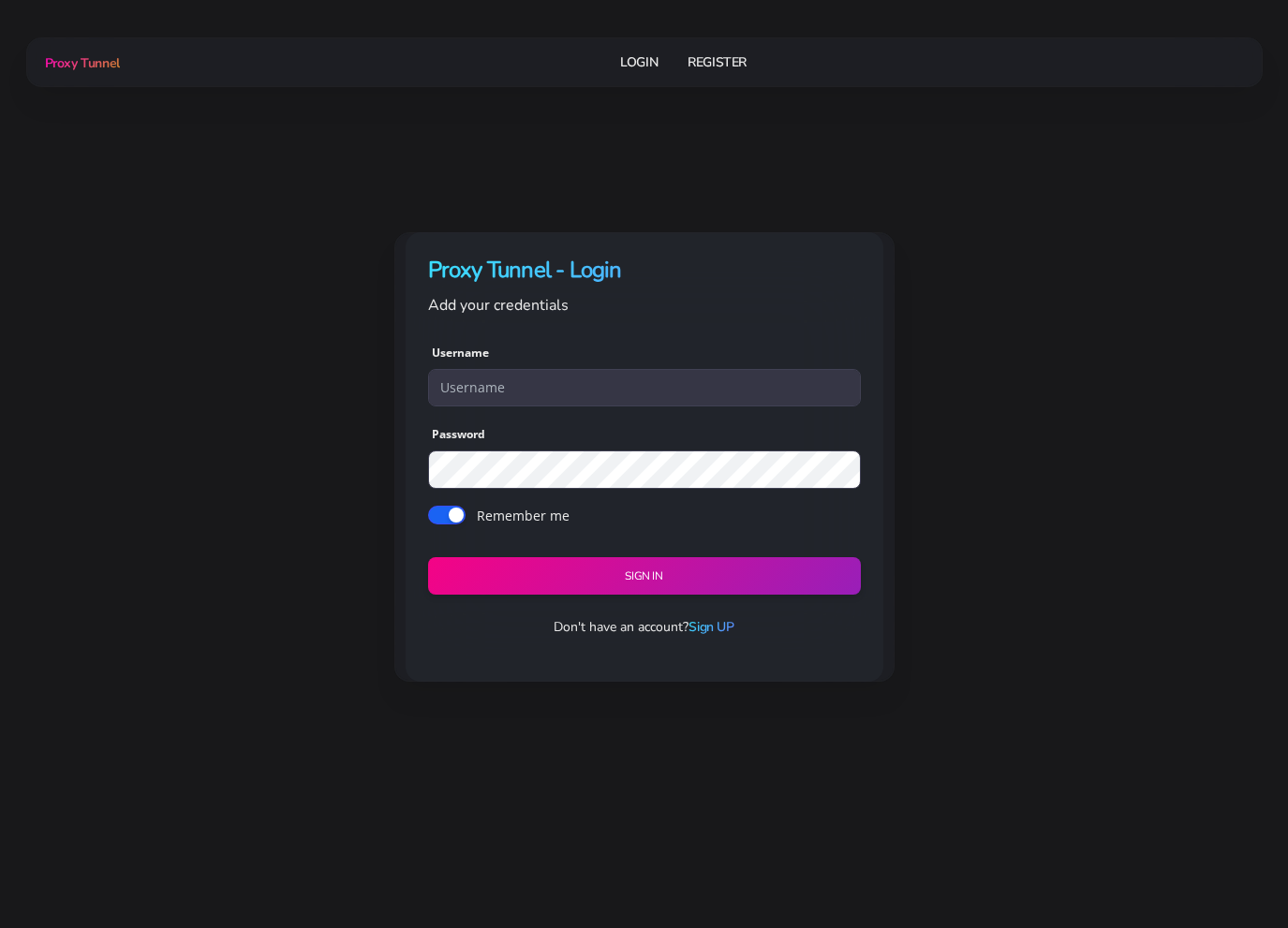 The width and height of the screenshot is (1288, 928). Describe the element at coordinates (83, 63) in the screenshot. I see `span: Proxy Tunnel` at that location.